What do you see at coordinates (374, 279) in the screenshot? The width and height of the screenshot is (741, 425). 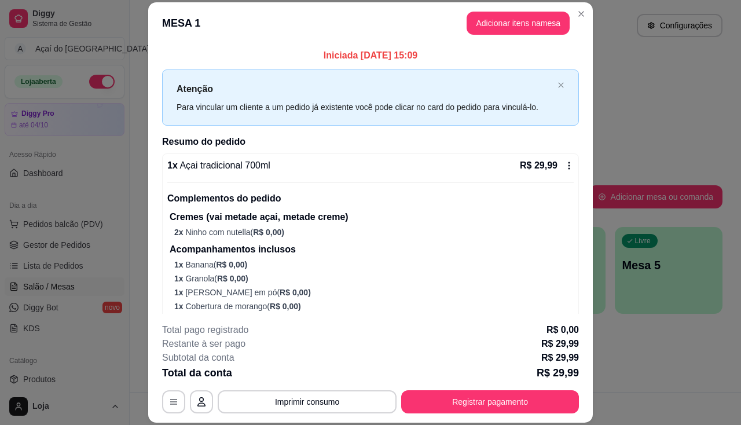 I see `p: Granola (` at bounding box center [374, 279].